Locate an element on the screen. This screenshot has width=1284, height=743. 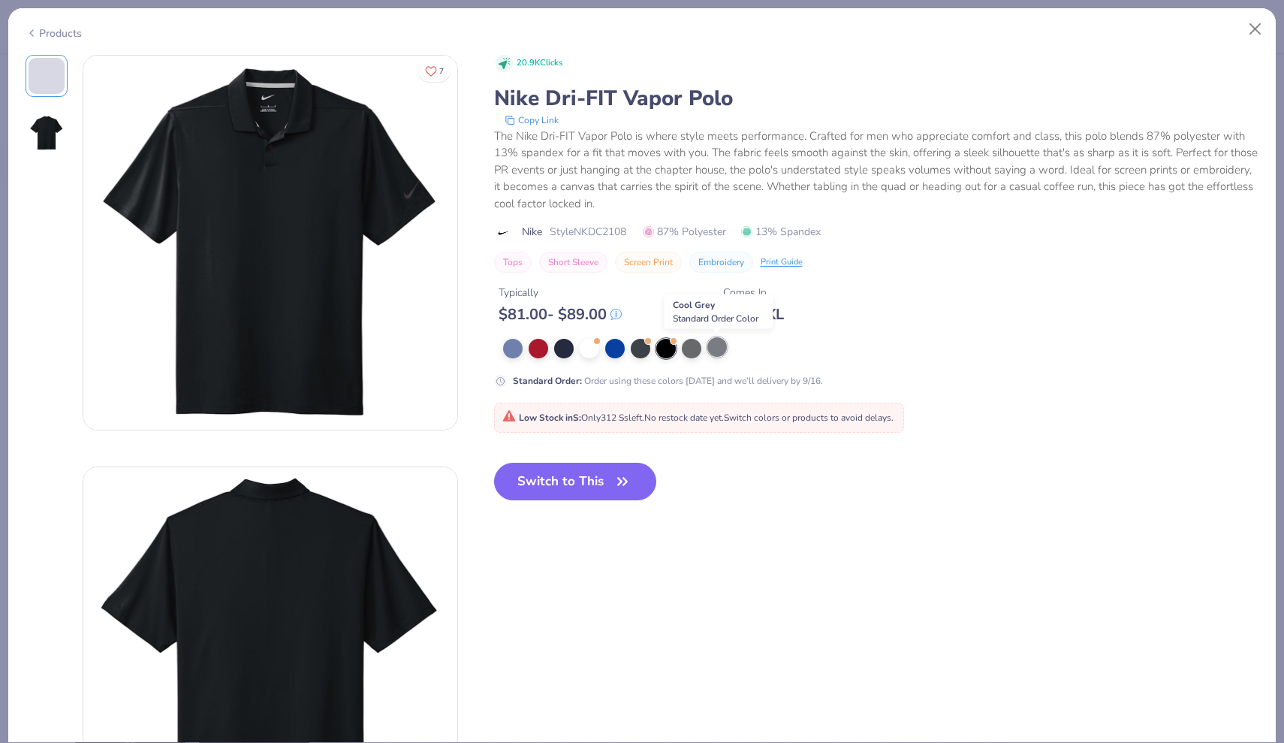
div: Cool Grey is located at coordinates (719, 312).